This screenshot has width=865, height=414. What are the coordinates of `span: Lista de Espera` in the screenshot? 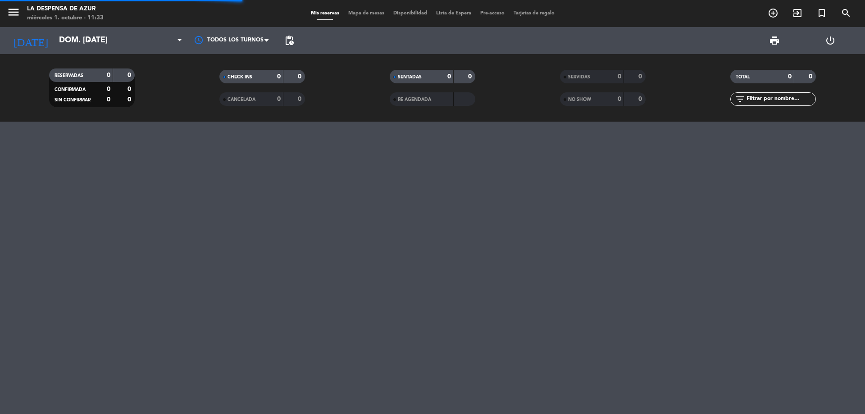 It's located at (454, 13).